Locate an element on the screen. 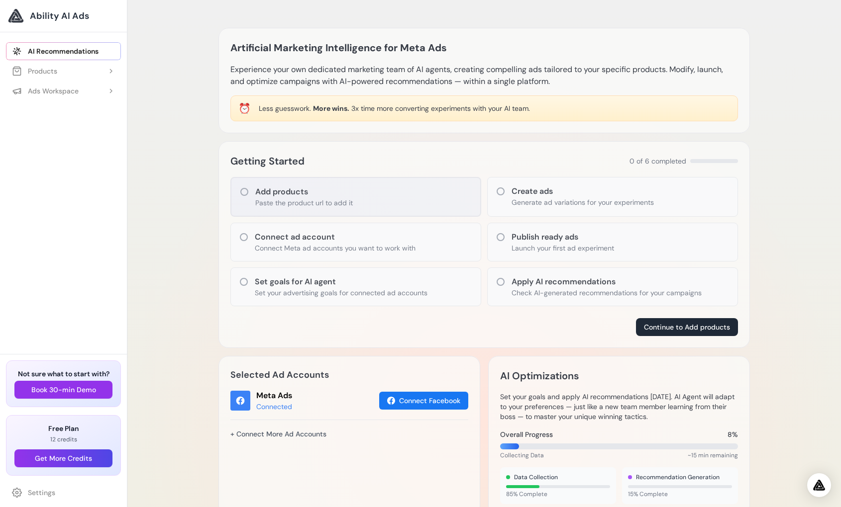 Image resolution: width=841 pixels, height=507 pixels. h1: Artificial Marketing Intelligence for Meta Ads is located at coordinates (338, 48).